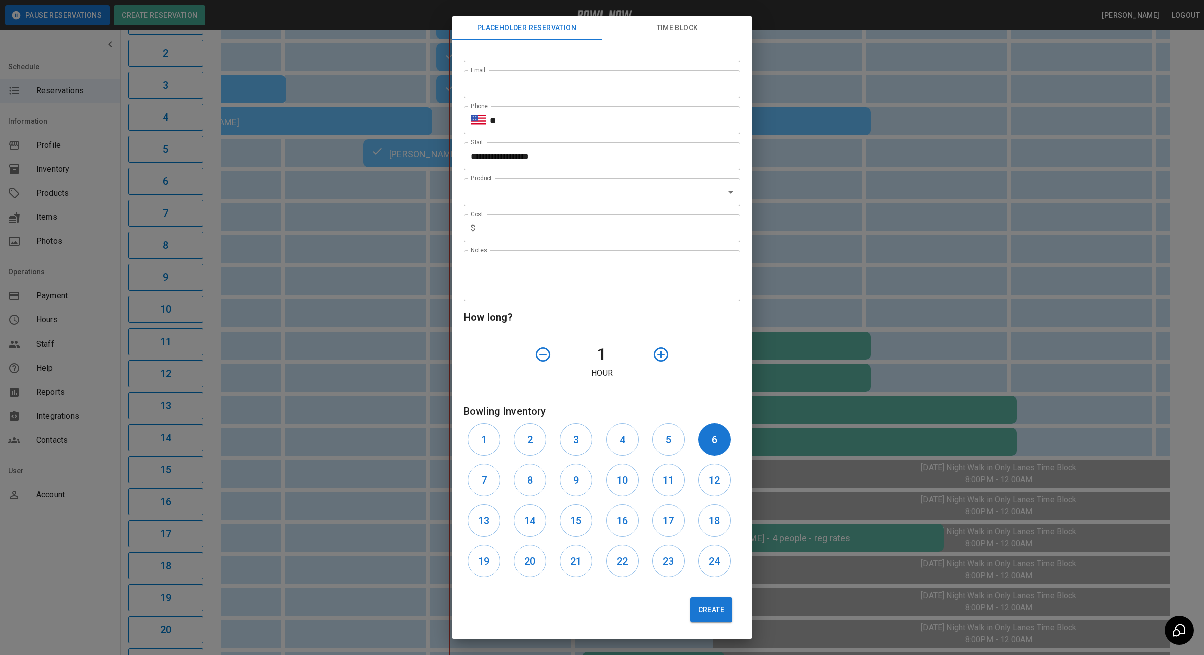  What do you see at coordinates (714, 480) in the screenshot?
I see `h6: 12` at bounding box center [714, 480].